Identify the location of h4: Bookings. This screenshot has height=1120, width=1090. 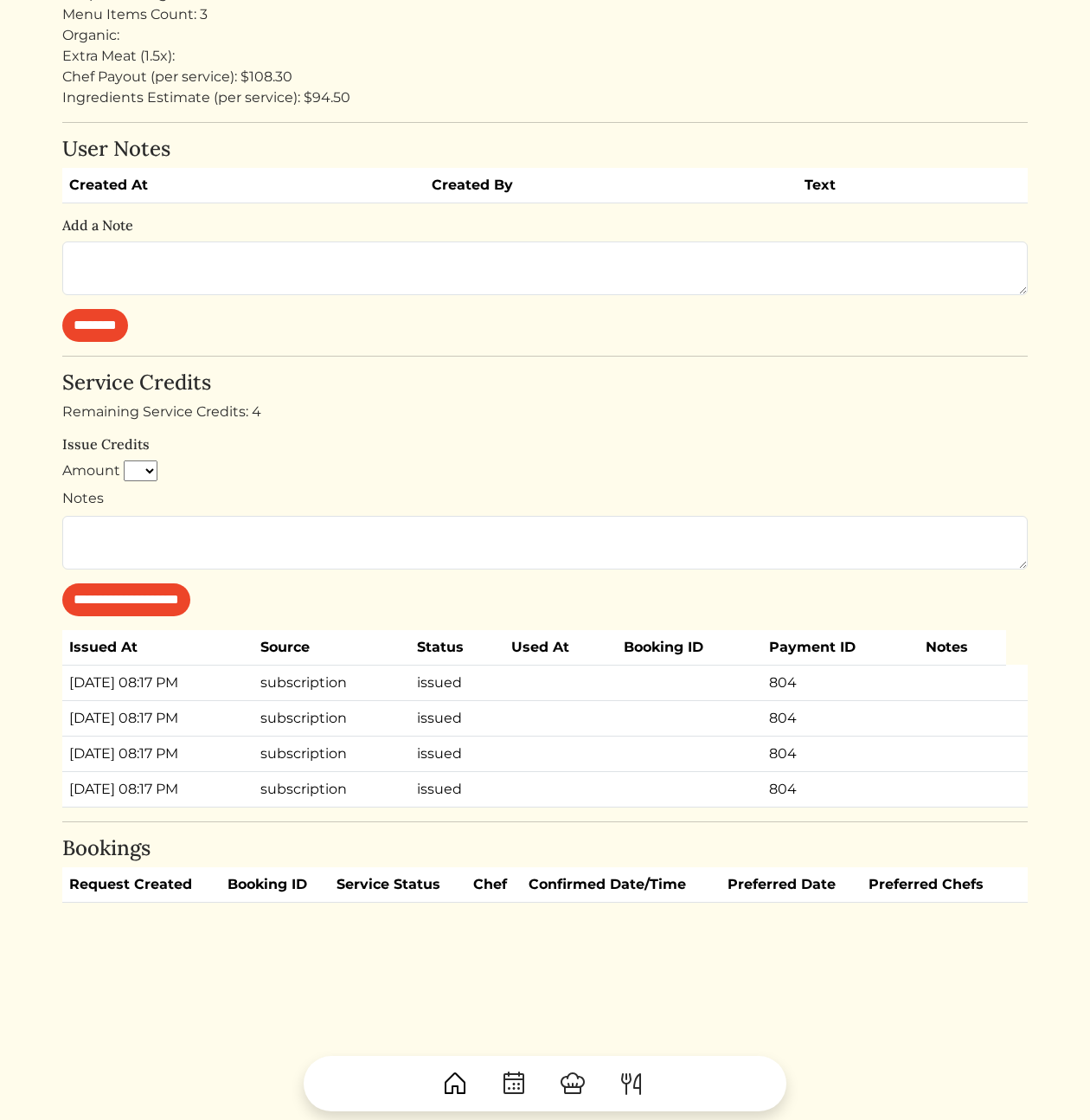
(545, 848).